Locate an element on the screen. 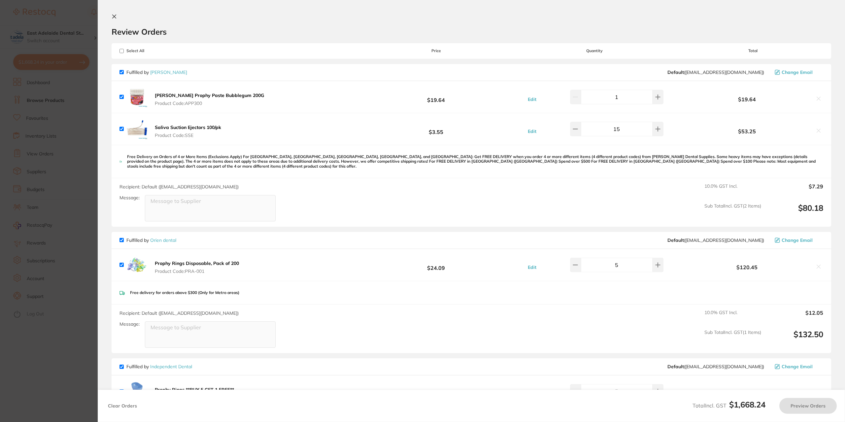 The height and width of the screenshot is (422, 845). img: Mnd6YmV1NA is located at coordinates (137, 265).